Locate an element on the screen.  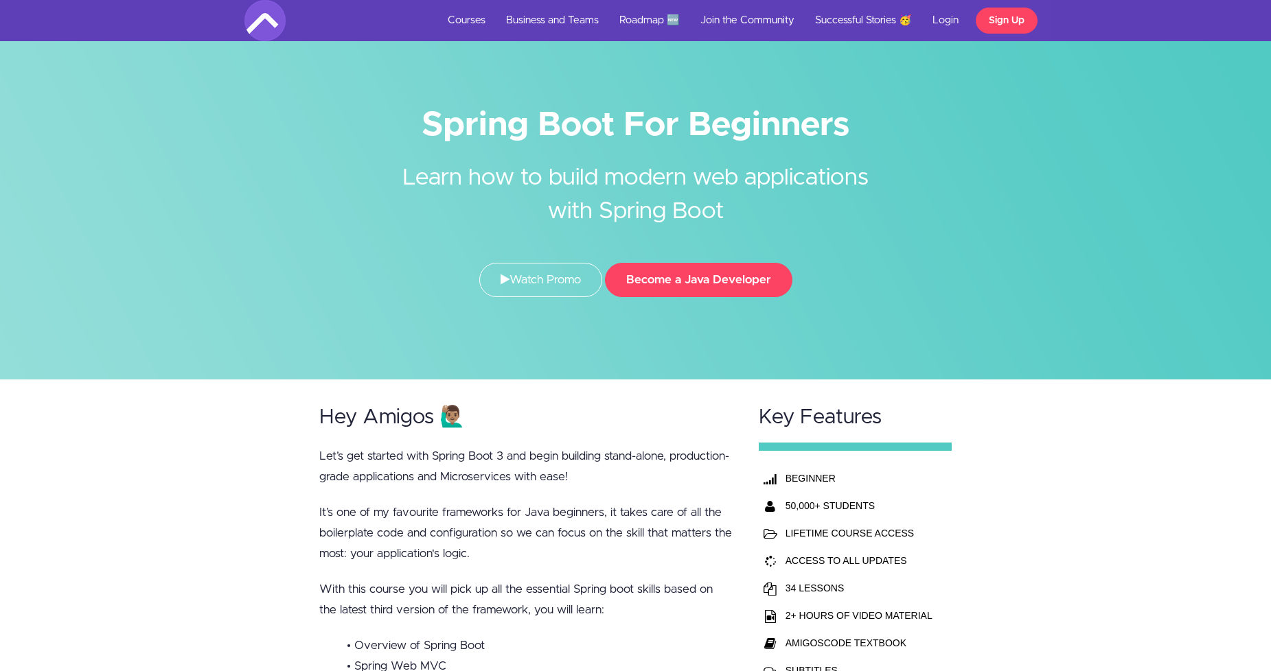
td: ACCESS TO ALL UPDATES is located at coordinates (859, 561).